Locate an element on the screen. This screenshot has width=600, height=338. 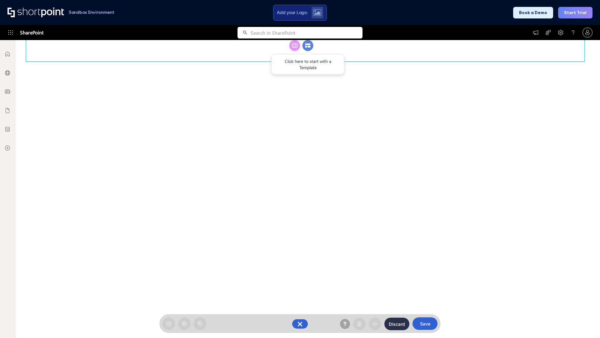
button: Start Trial is located at coordinates (576, 13).